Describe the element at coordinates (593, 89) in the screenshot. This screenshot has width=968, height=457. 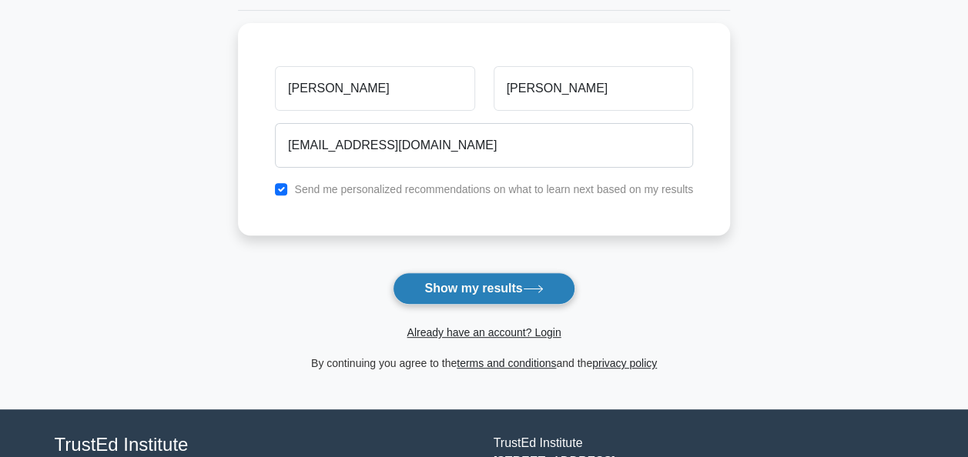
I see `input: Last name` at that location.